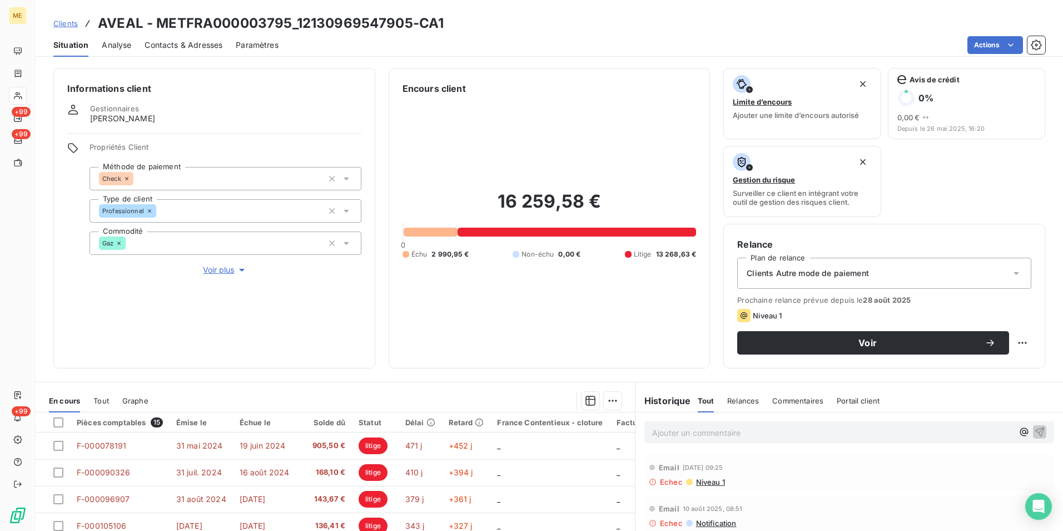 The width and height of the screenshot is (1063, 531). I want to click on span: F-000096907, so click(103, 498).